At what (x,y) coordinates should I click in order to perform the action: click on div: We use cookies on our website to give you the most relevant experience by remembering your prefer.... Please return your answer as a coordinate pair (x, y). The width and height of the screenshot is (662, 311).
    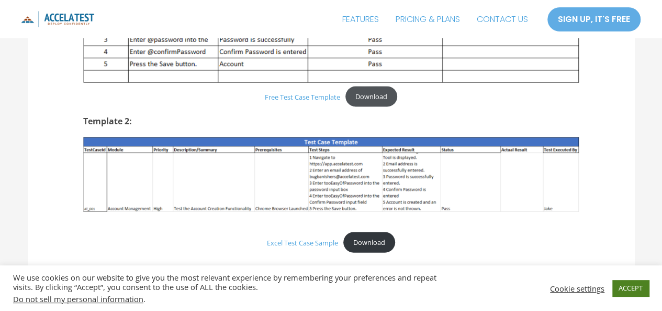
    Looking at the image, I should click on (236, 287).